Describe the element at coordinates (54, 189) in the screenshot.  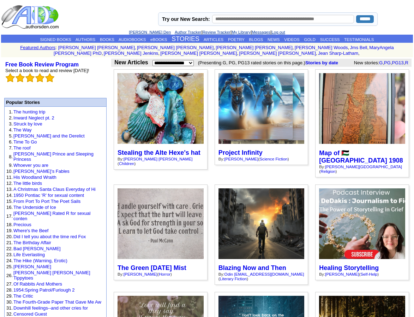
I see `a: A Christmas Santa Claus Everyday of Hi` at that location.